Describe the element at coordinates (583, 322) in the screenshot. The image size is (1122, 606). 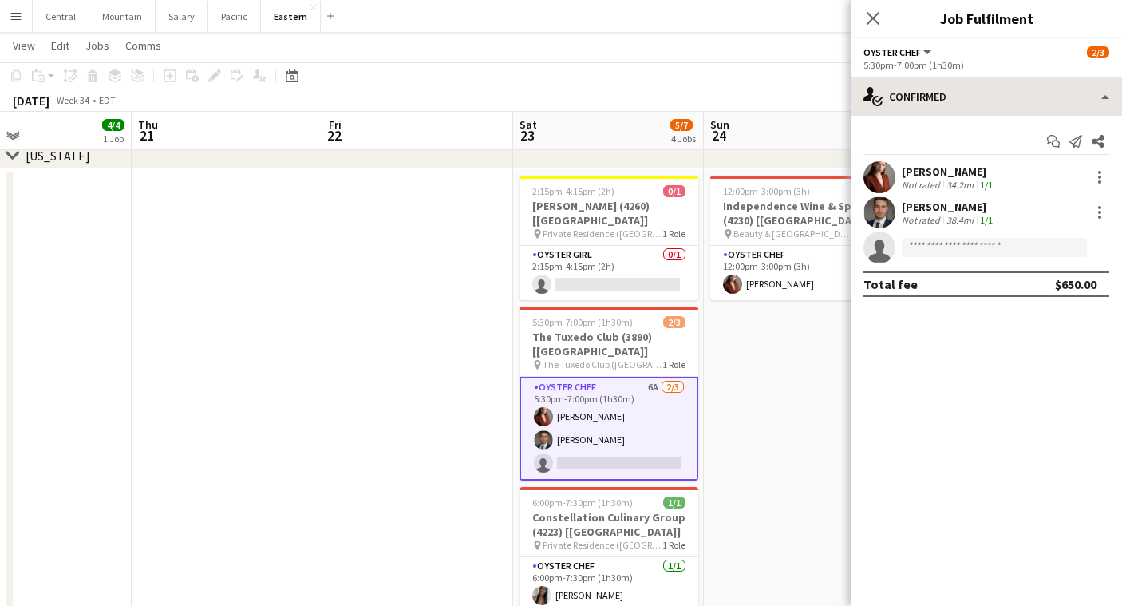
I see `span: 5:30pm-7:00pm (1h30m)` at that location.